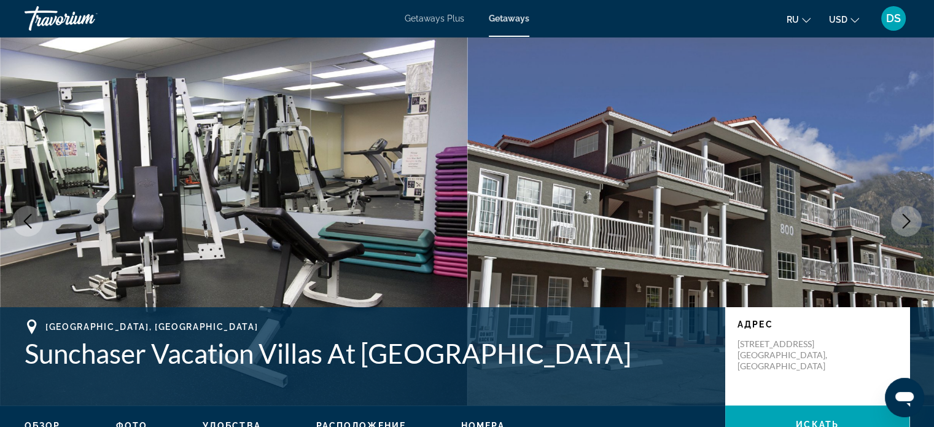 This screenshot has height=427, width=934. Describe the element at coordinates (798, 19) in the screenshot. I see `button: Change language` at that location.